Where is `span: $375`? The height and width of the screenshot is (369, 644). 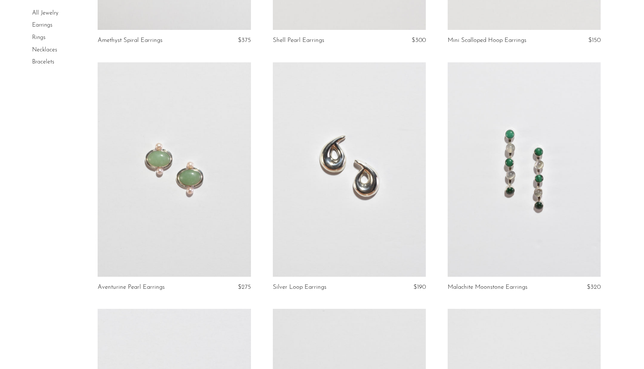 span: $375 is located at coordinates (244, 40).